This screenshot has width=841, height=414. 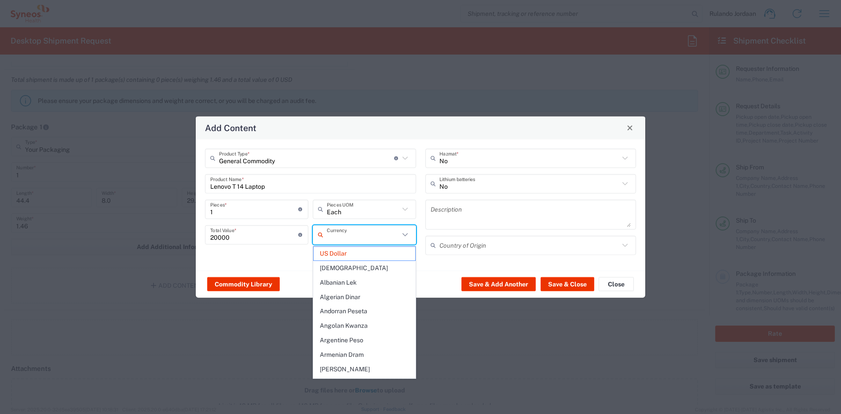 I want to click on span: Armenian Dram, so click(x=364, y=355).